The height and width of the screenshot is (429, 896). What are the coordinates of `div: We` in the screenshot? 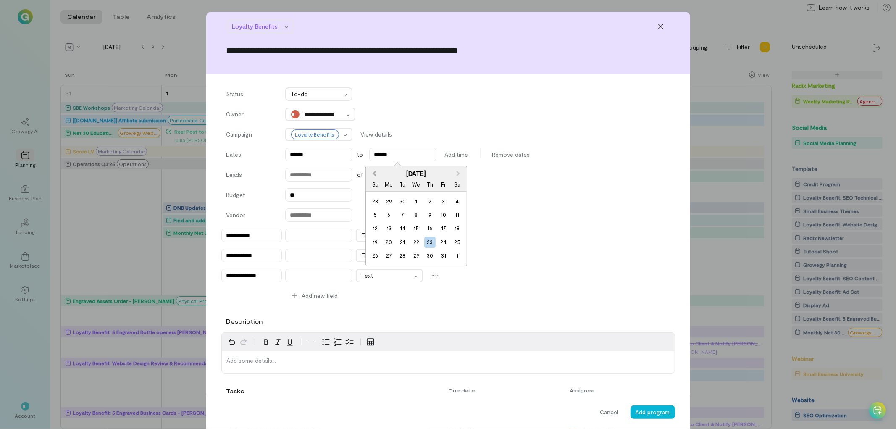 It's located at (416, 184).